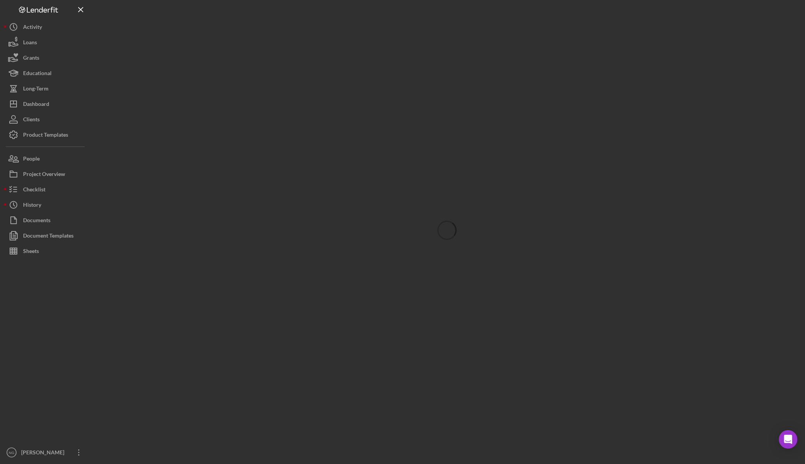 This screenshot has width=805, height=464. What do you see at coordinates (46, 27) in the screenshot?
I see `button: Activity` at bounding box center [46, 27].